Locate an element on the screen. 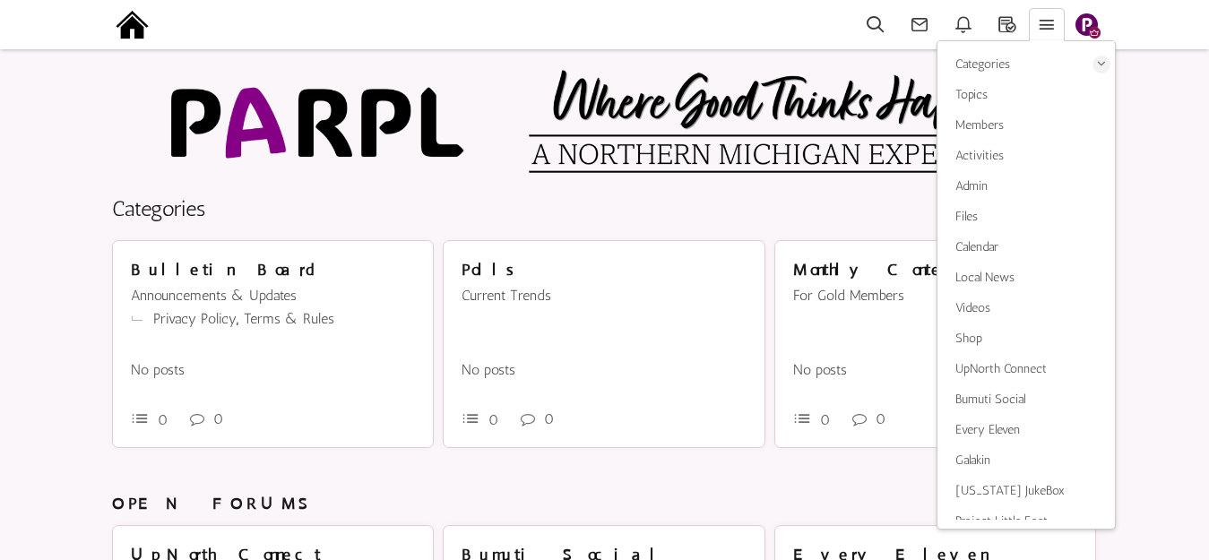 Image resolution: width=1209 pixels, height=560 pixels. span: Polls is located at coordinates (492, 270).